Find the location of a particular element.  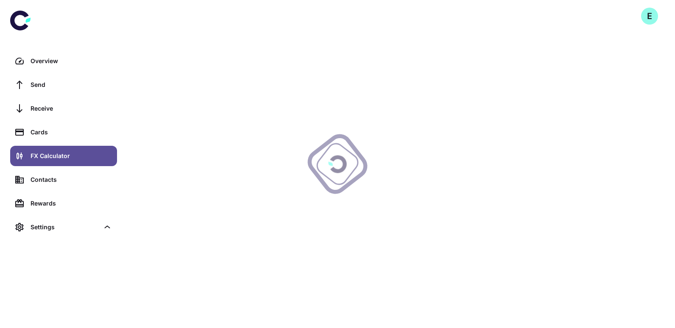

a: Rewards is located at coordinates (64, 204).